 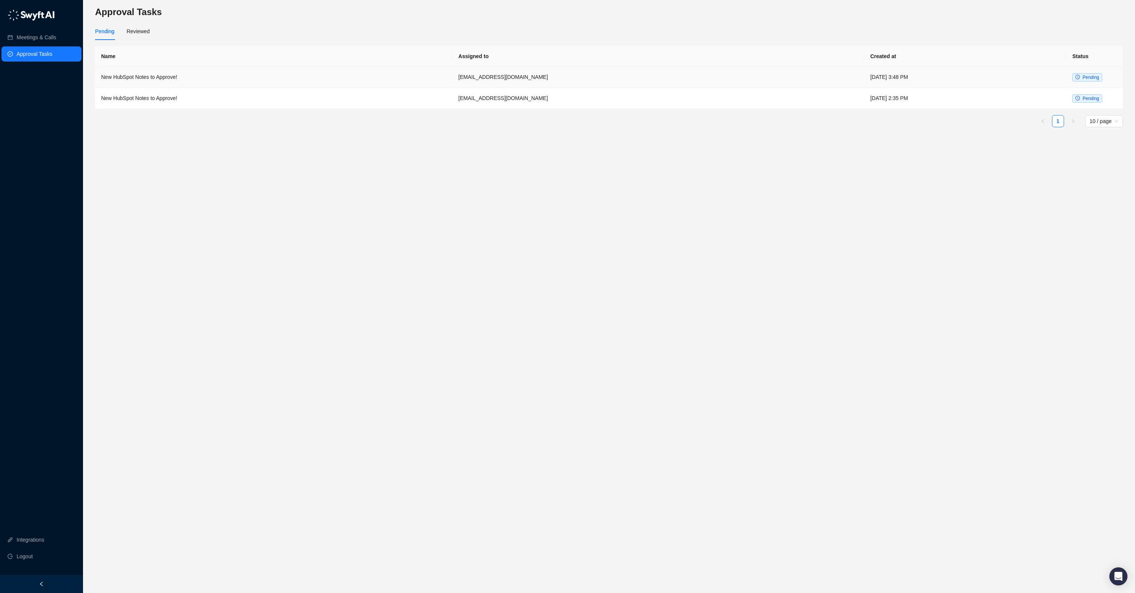 What do you see at coordinates (1058, 121) in the screenshot?
I see `a: 1` at bounding box center [1058, 121].